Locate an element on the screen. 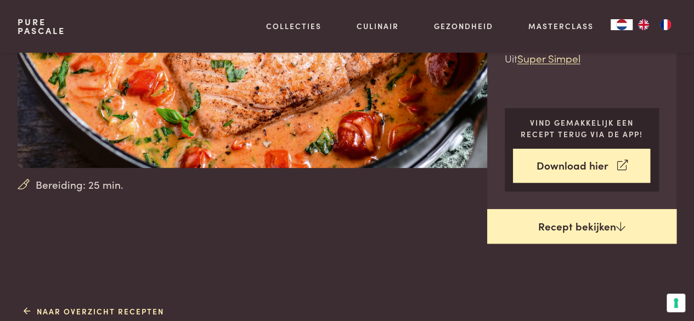 This screenshot has height=321, width=694. a: Recept bekijken is located at coordinates (582, 226).